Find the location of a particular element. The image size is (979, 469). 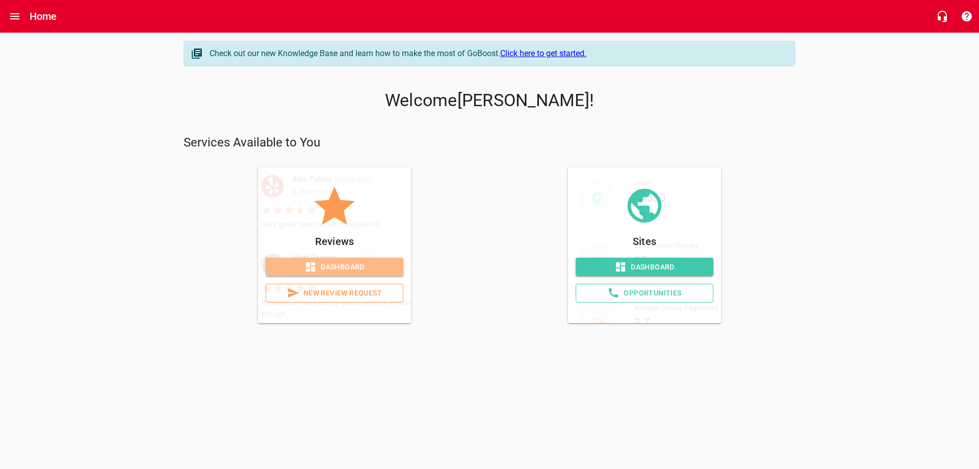

p: Sites is located at coordinates (645, 241).